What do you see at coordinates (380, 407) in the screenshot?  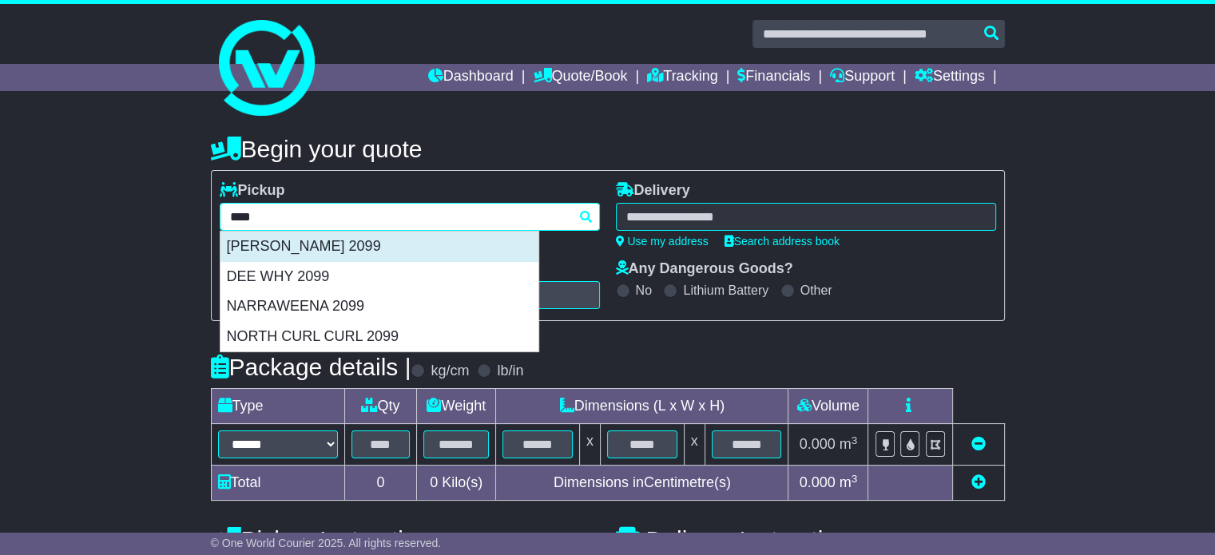 I see `td: Qty` at bounding box center [380, 407].